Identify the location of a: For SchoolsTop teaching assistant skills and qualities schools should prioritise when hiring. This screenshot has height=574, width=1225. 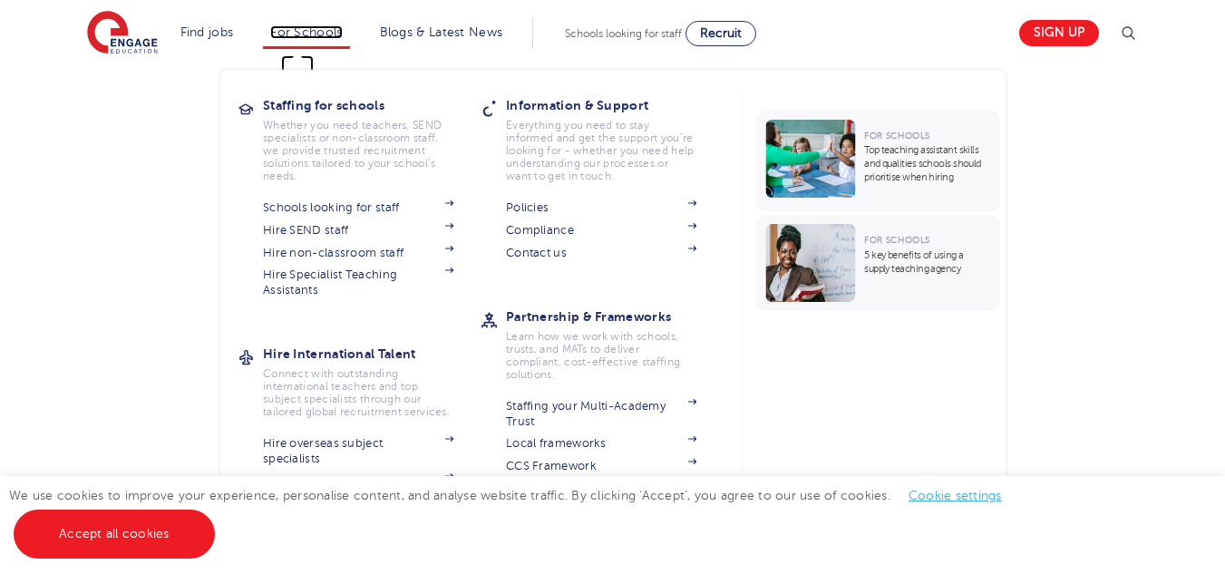
(879, 160).